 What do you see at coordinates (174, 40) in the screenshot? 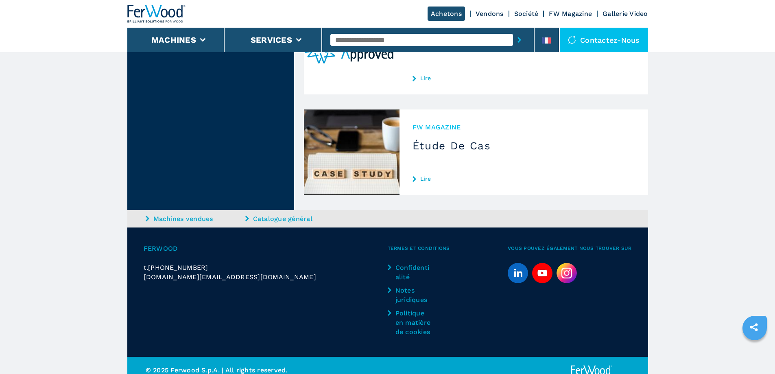
I see `button: Machines` at bounding box center [174, 40].